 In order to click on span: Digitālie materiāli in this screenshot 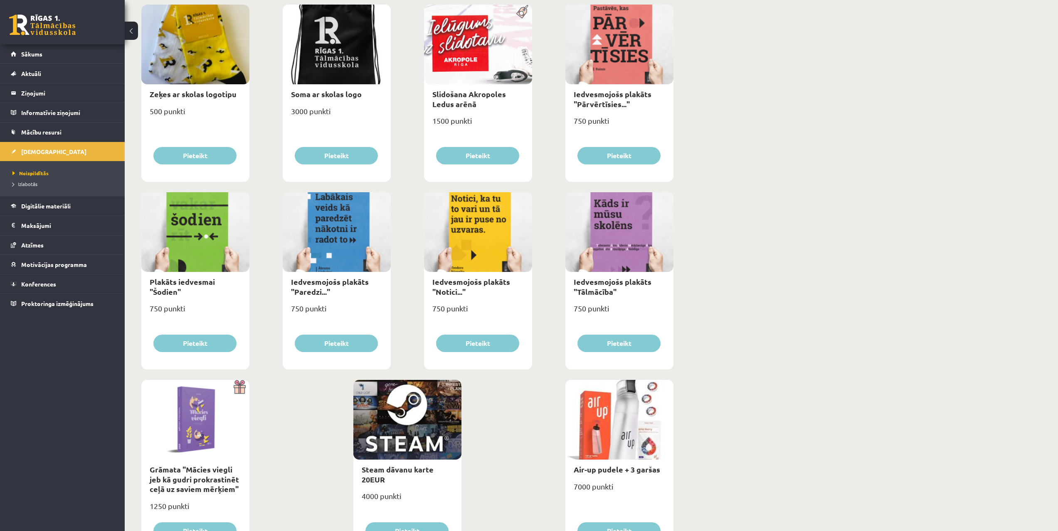, I will do `click(46, 206)`.